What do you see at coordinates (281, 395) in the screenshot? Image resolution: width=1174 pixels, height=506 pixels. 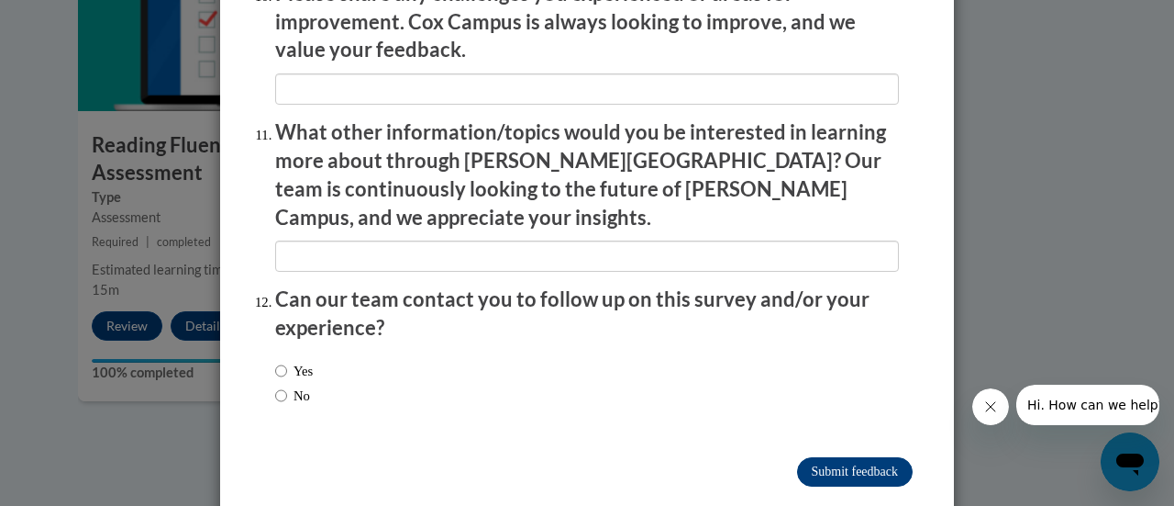 I see `input: No` at bounding box center [281, 395].